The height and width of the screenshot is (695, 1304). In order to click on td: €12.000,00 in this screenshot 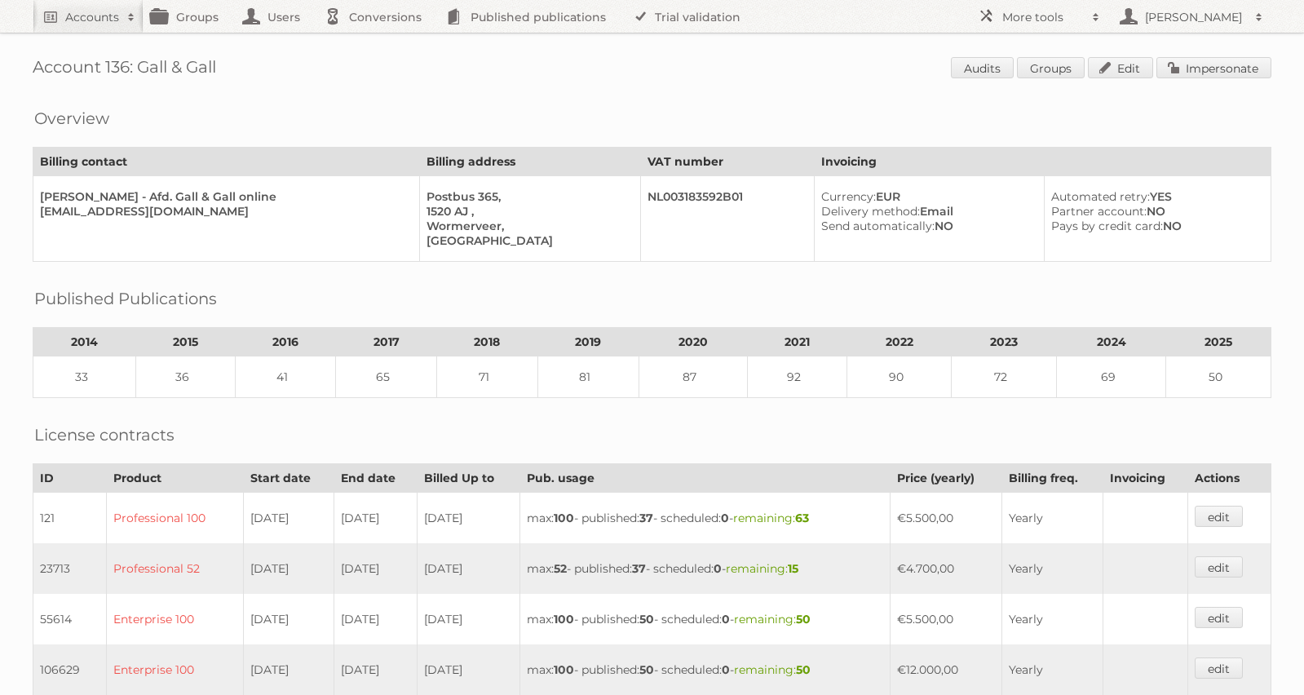, I will do `click(946, 670)`.